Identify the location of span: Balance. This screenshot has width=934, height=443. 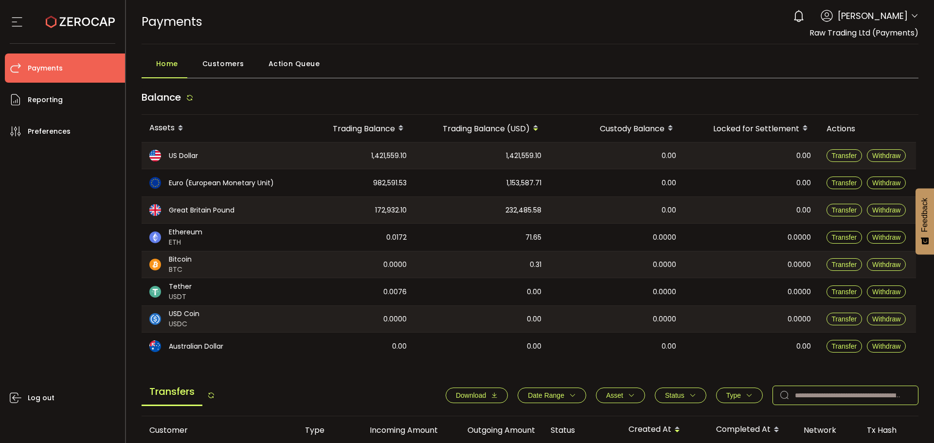
(161, 97).